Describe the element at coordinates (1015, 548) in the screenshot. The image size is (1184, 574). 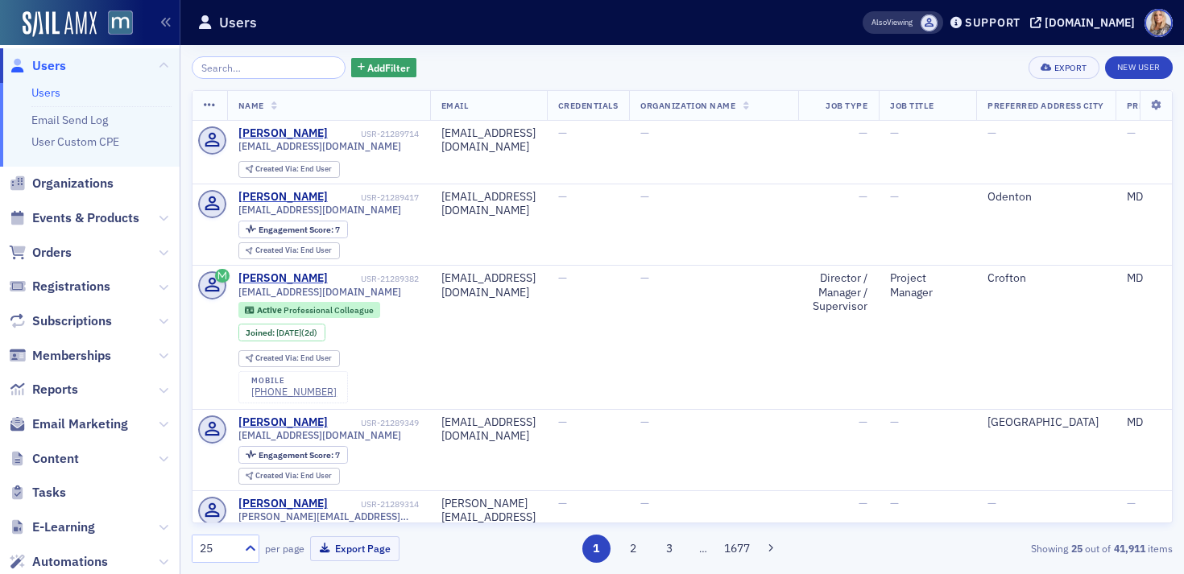
I see `div: Showing out of items` at that location.